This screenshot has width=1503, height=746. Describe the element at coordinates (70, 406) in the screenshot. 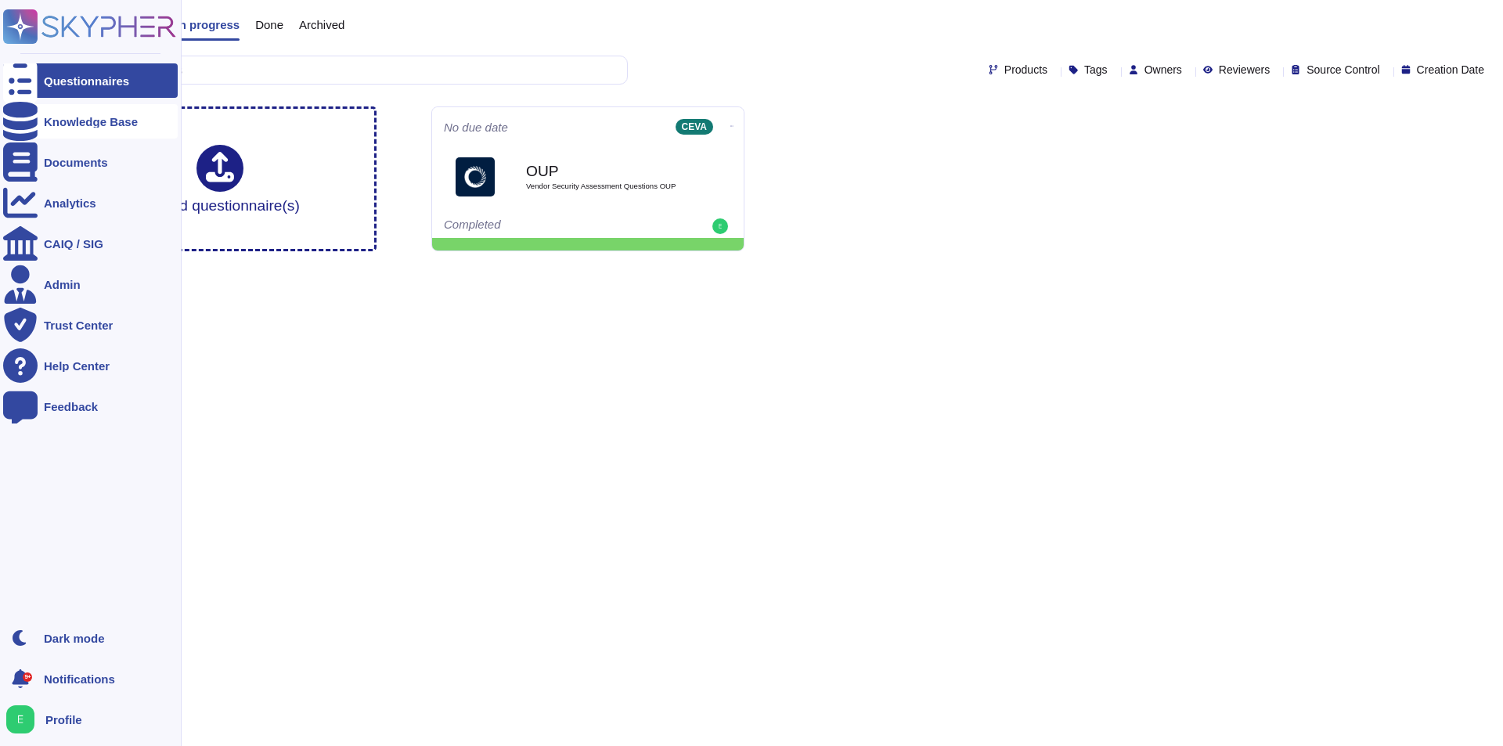

I see `div: Feedback` at that location.